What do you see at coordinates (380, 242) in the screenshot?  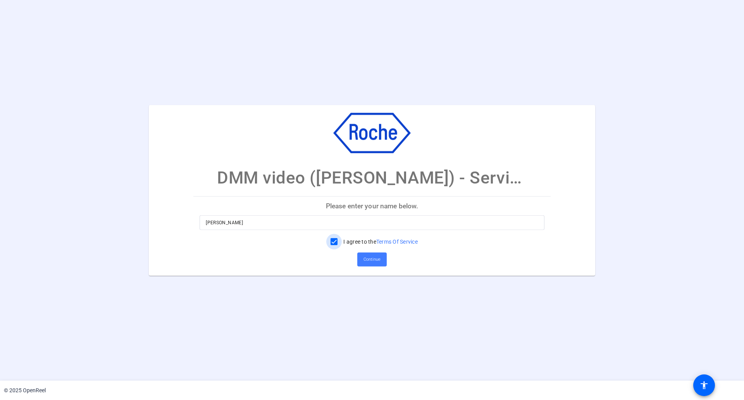 I see `label: I agree to the` at bounding box center [380, 242].